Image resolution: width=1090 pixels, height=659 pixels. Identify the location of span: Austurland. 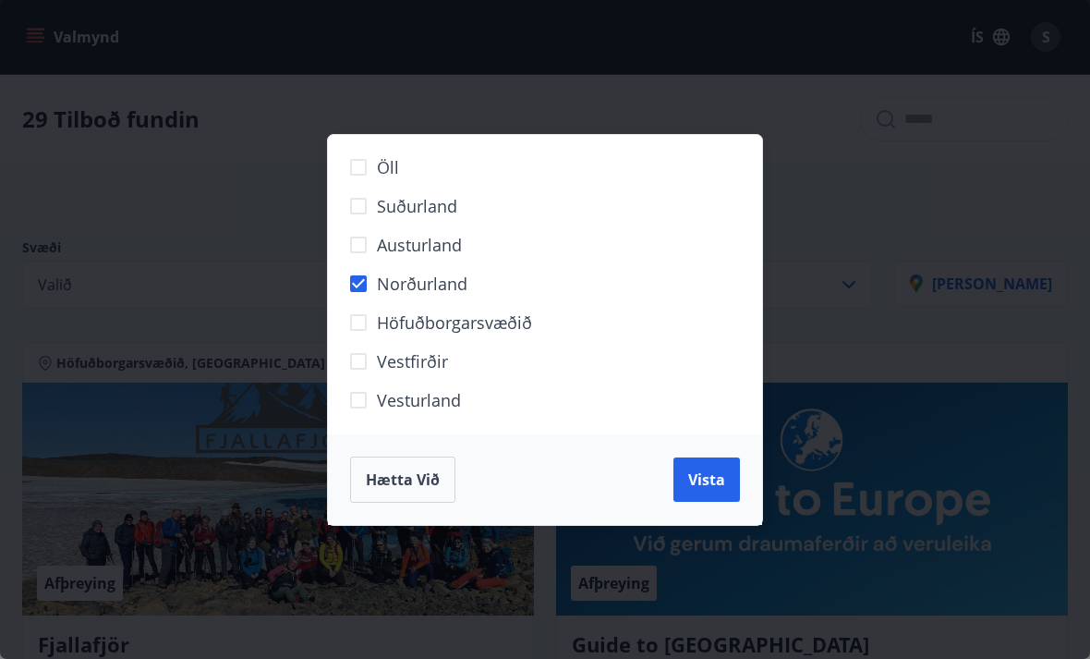
(420, 245).